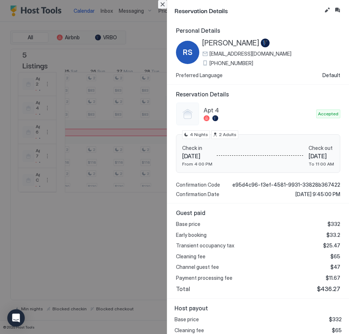  Describe the element at coordinates (335, 267) in the screenshot. I see `span: $47` at that location.